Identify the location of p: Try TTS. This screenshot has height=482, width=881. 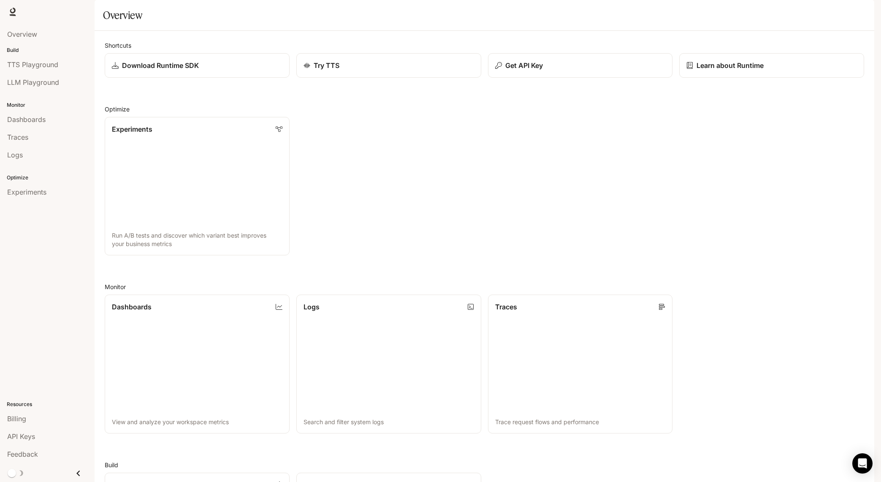
(326, 65).